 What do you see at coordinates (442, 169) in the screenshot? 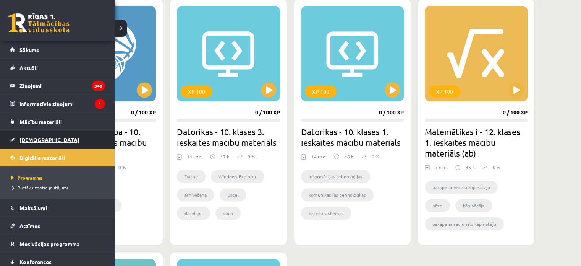
I see `div: 7 uzd.` at bounding box center [442, 169].